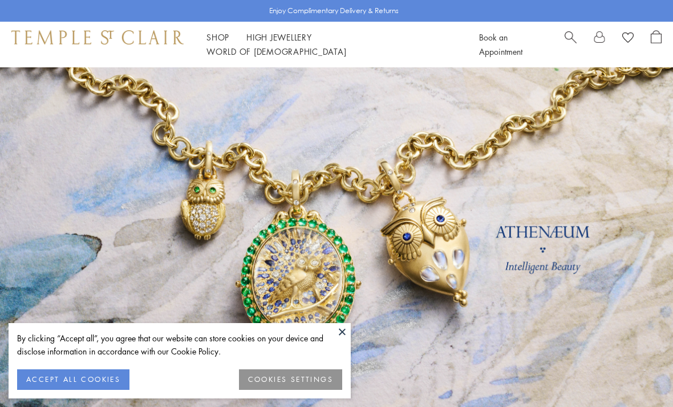 This screenshot has width=673, height=407. I want to click on a: ShopShop, so click(218, 37).